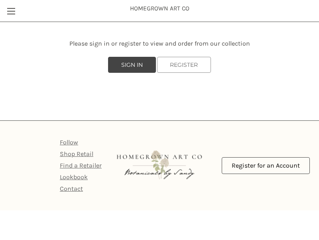 The image size is (319, 240). What do you see at coordinates (160, 43) in the screenshot?
I see `span: Please sign in or register to view and order from our collection` at bounding box center [160, 43].